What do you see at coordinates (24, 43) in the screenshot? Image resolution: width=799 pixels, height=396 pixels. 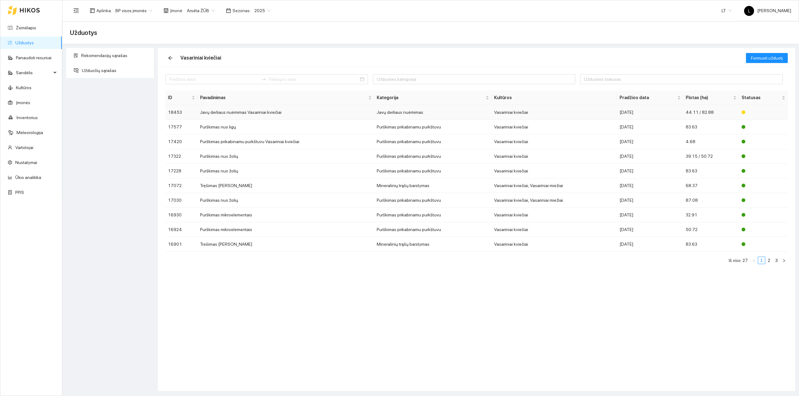 I see `a: Užduotys` at bounding box center [24, 43].